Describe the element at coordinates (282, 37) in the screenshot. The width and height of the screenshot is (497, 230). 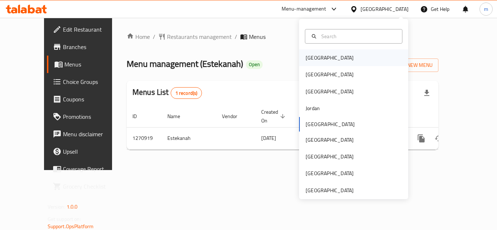
I see `nav: breadcrumb` at that location.